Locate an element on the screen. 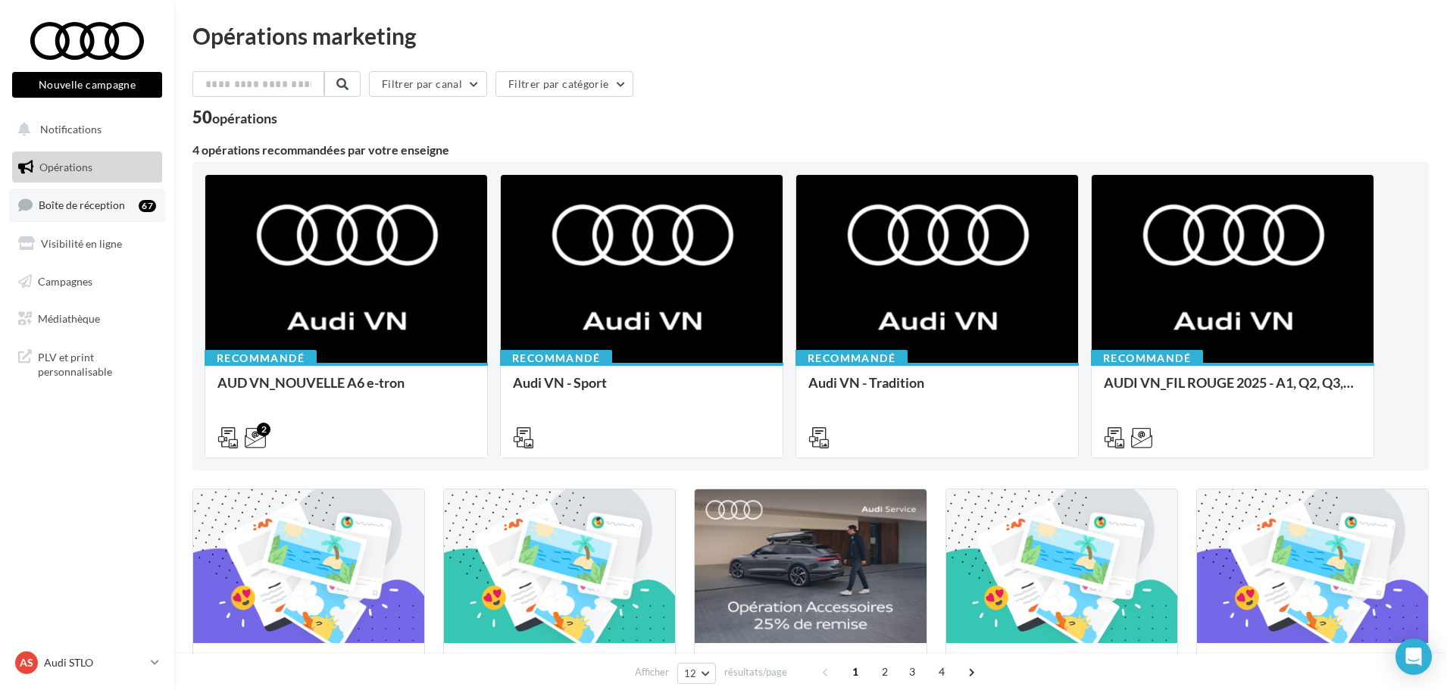 The height and width of the screenshot is (690, 1447). p: Audi STLO is located at coordinates (94, 663).